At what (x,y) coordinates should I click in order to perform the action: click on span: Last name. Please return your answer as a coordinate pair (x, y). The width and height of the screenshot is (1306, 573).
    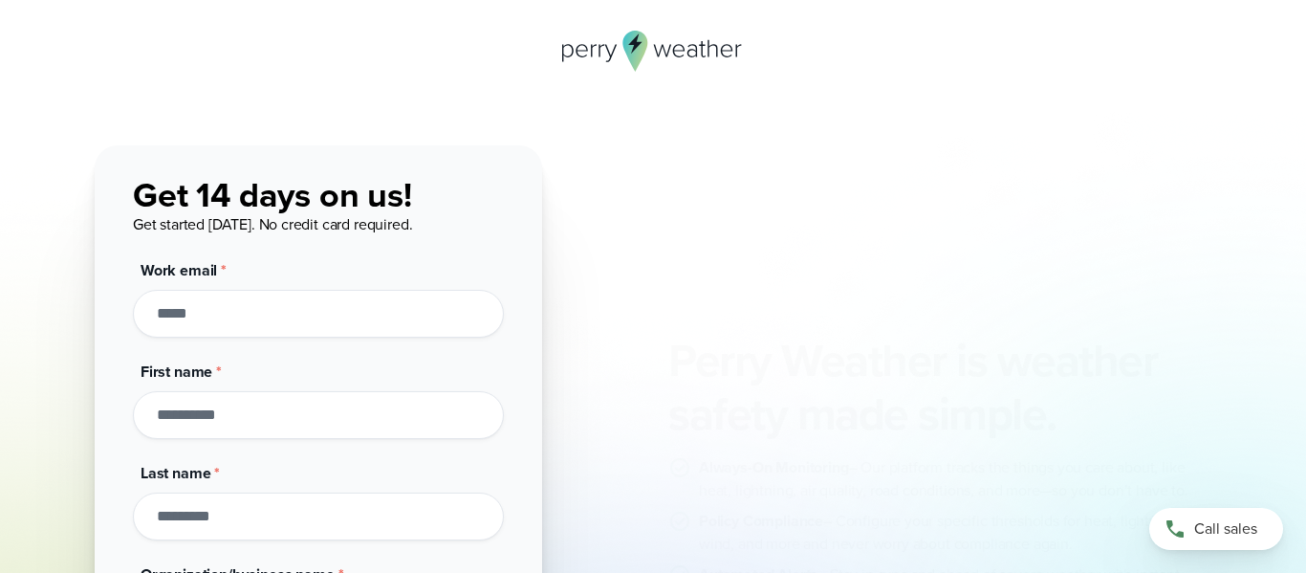
    Looking at the image, I should click on (175, 472).